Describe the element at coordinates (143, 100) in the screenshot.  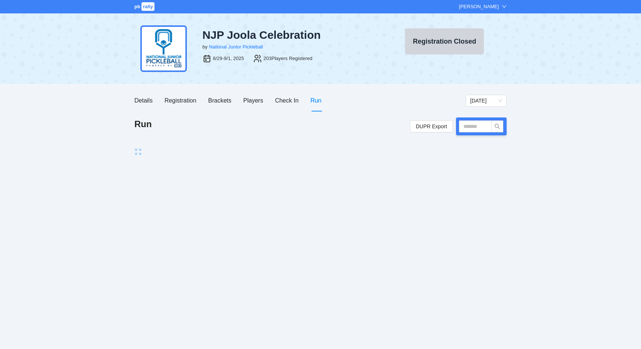
I see `div: Details` at that location.